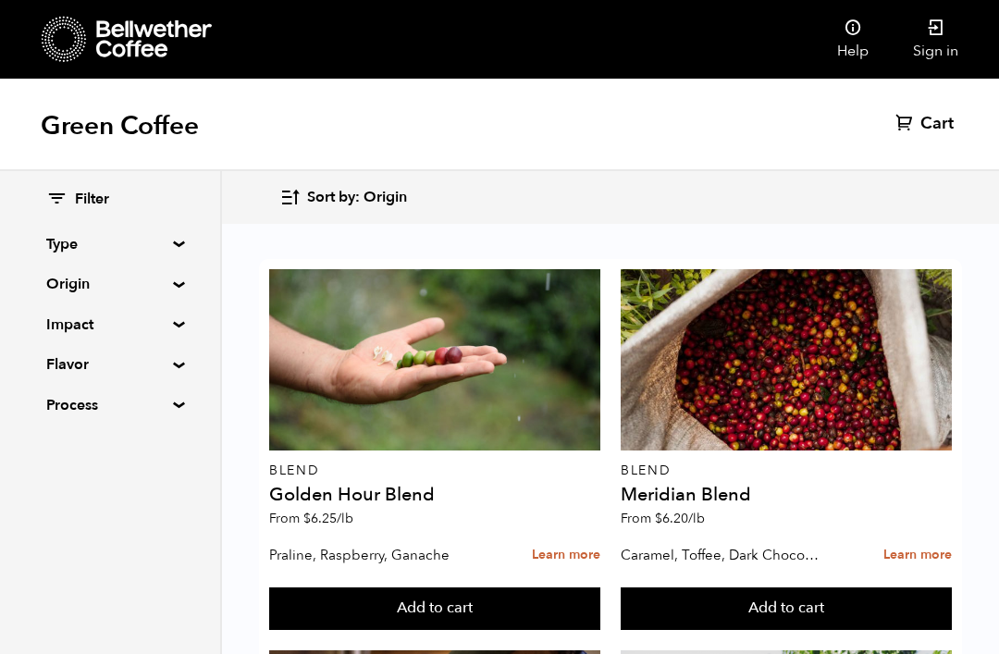  What do you see at coordinates (937, 124) in the screenshot?
I see `span: Cart` at bounding box center [937, 124].